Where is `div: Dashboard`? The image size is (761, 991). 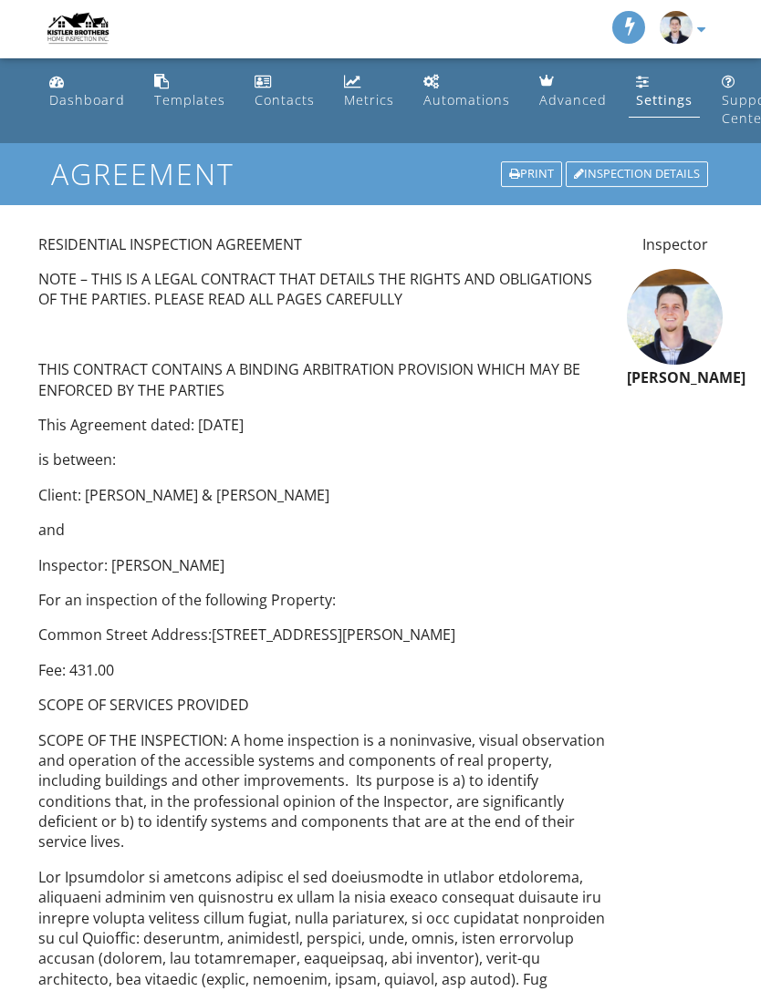 div: Dashboard is located at coordinates (87, 99).